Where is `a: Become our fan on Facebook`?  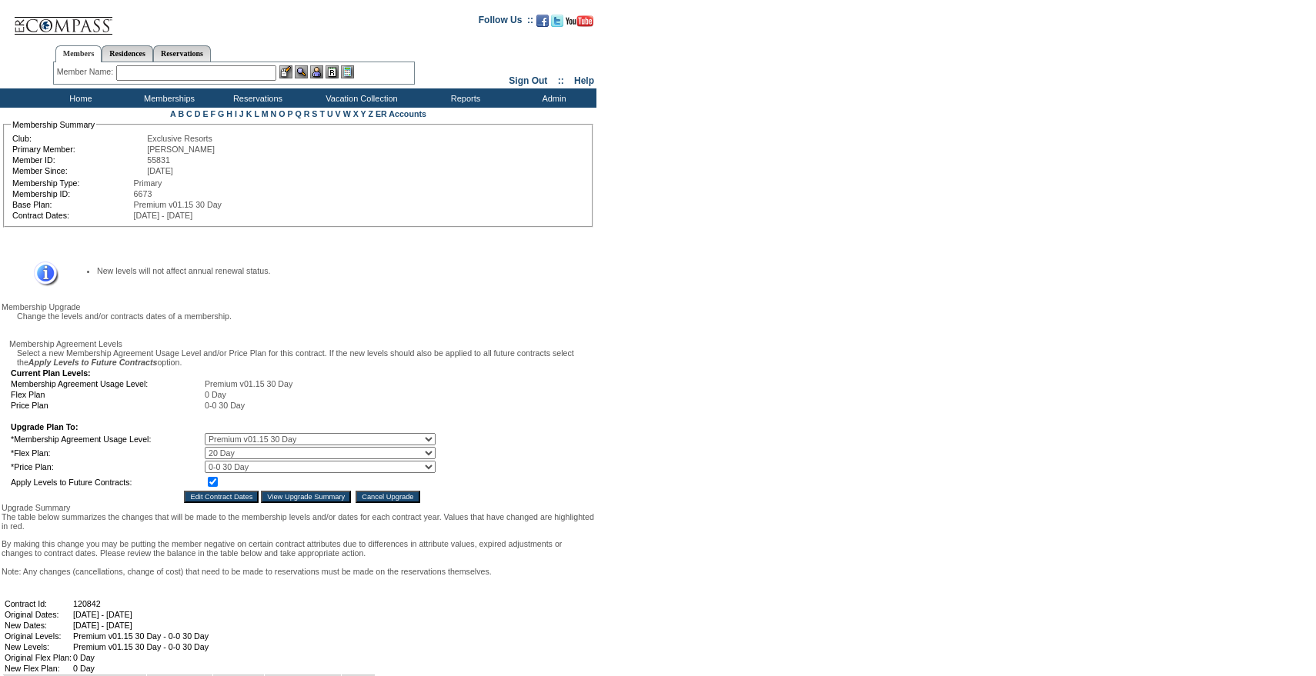 a: Become our fan on Facebook is located at coordinates (542, 24).